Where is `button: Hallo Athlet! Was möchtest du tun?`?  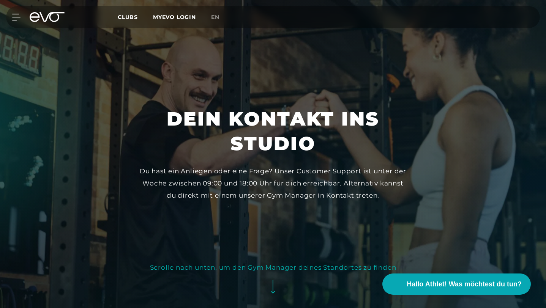 button: Hallo Athlet! Was möchtest du tun? is located at coordinates (457, 285).